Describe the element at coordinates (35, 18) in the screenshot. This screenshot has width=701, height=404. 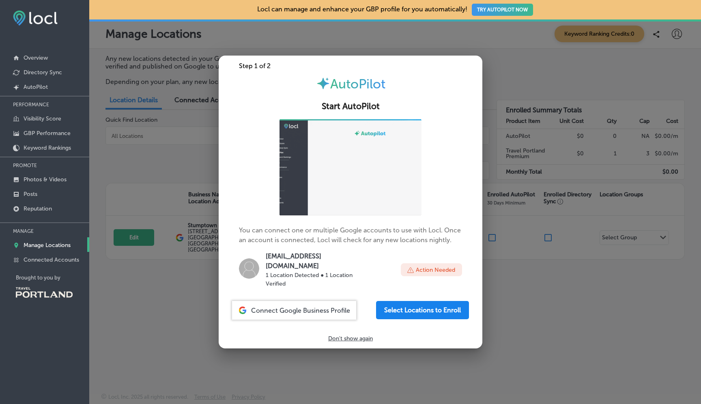
I see `img: fda3e92497d09a02dc62c9cd864e3231.png` at that location.